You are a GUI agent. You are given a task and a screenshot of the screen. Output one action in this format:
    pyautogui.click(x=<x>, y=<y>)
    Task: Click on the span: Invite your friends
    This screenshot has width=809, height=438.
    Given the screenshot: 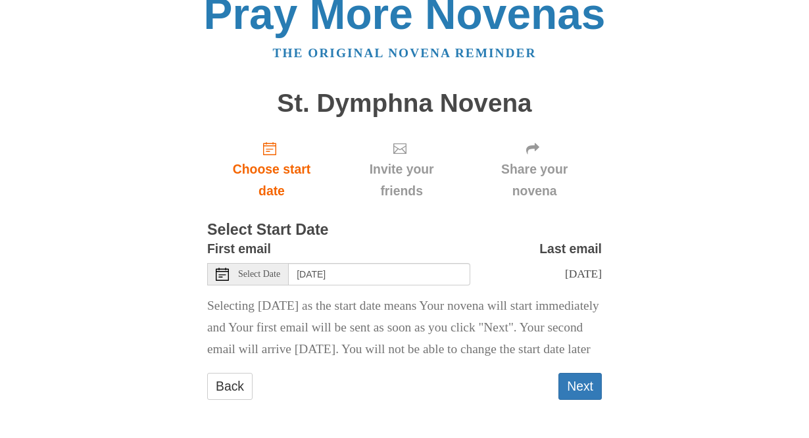 What is the action you would take?
    pyautogui.click(x=401, y=180)
    